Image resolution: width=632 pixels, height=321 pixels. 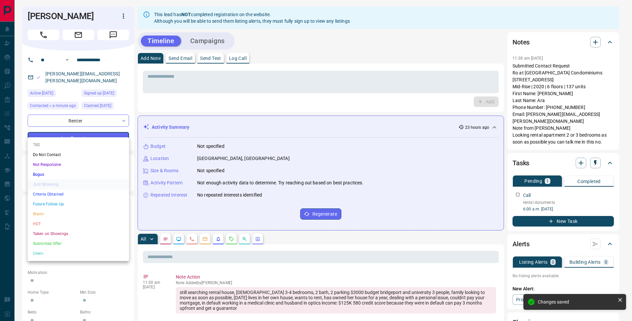 What do you see at coordinates (78, 234) in the screenshot?
I see `li: Taken on Showings` at bounding box center [78, 234].